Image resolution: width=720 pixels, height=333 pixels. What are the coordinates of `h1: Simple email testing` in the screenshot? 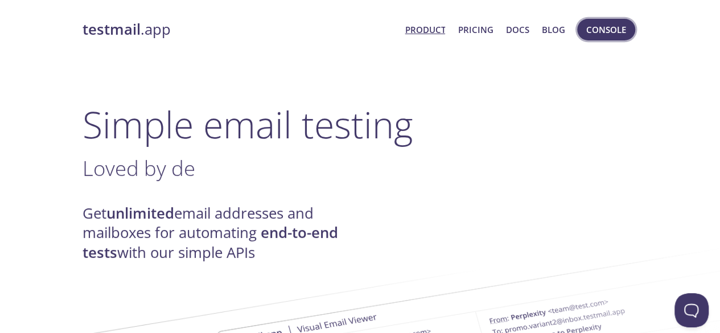 It's located at (360, 124).